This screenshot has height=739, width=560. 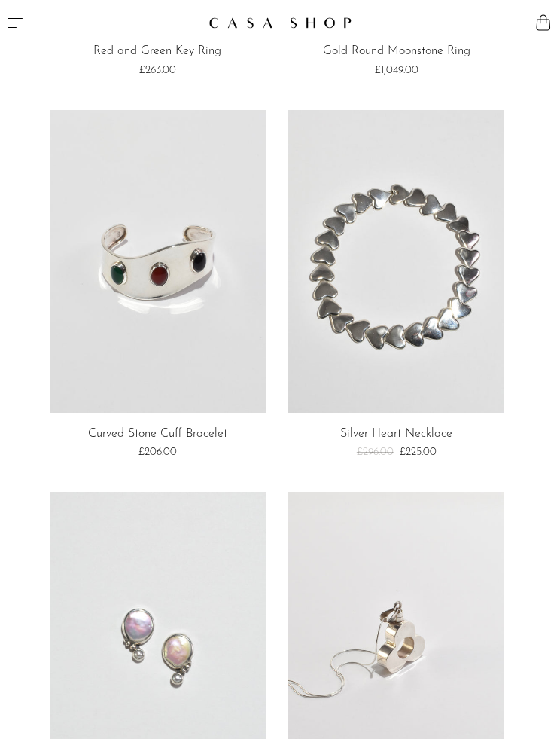 I want to click on a: Gold Round Moonstone Ring, so click(x=397, y=52).